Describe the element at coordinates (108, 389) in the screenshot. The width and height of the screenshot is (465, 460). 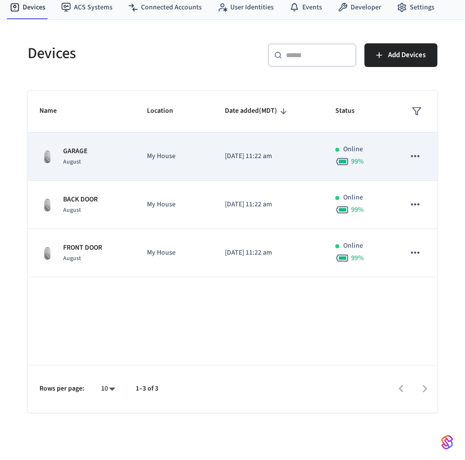
I see `div: 10` at that location.